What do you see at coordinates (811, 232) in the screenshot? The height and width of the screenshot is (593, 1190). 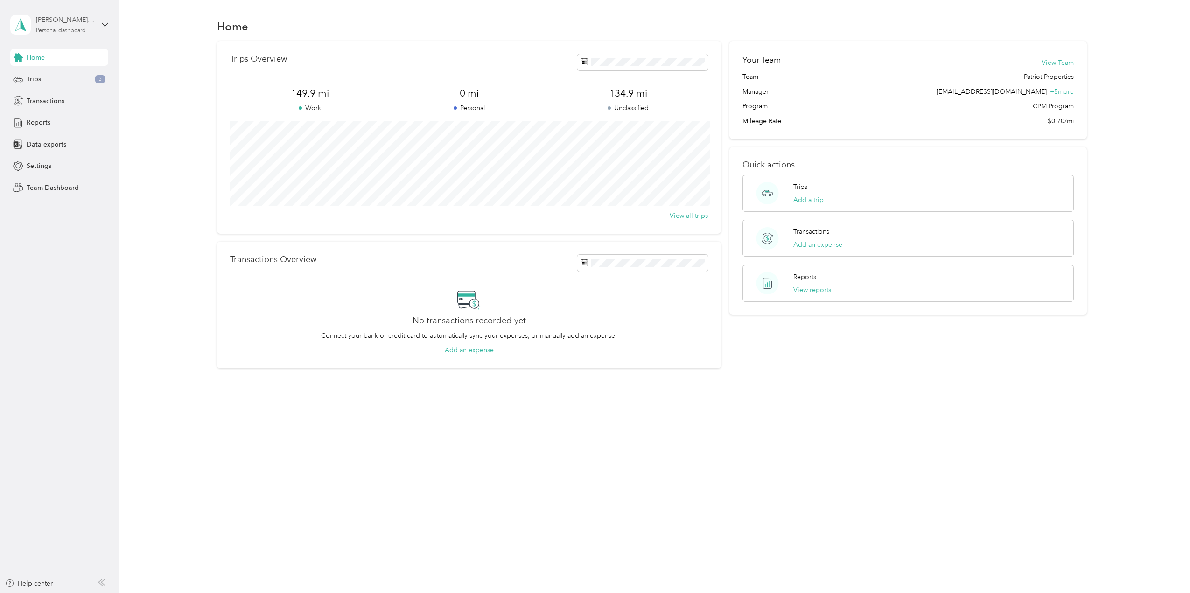 I see `p: Transactions` at bounding box center [811, 232].